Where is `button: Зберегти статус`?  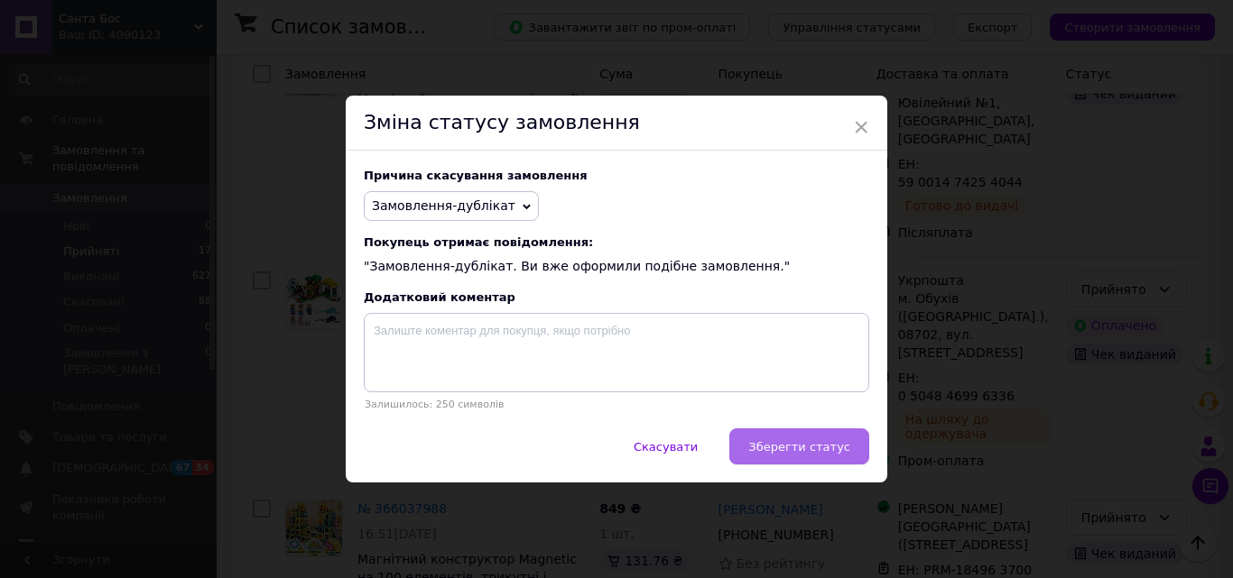 button: Зберегти статус is located at coordinates (799, 447).